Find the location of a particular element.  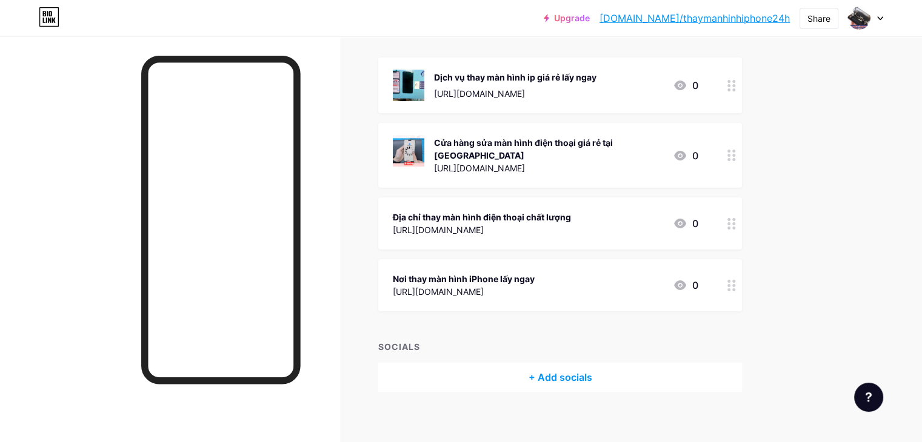

img: thaymanhinhiphone24h is located at coordinates (859, 18).